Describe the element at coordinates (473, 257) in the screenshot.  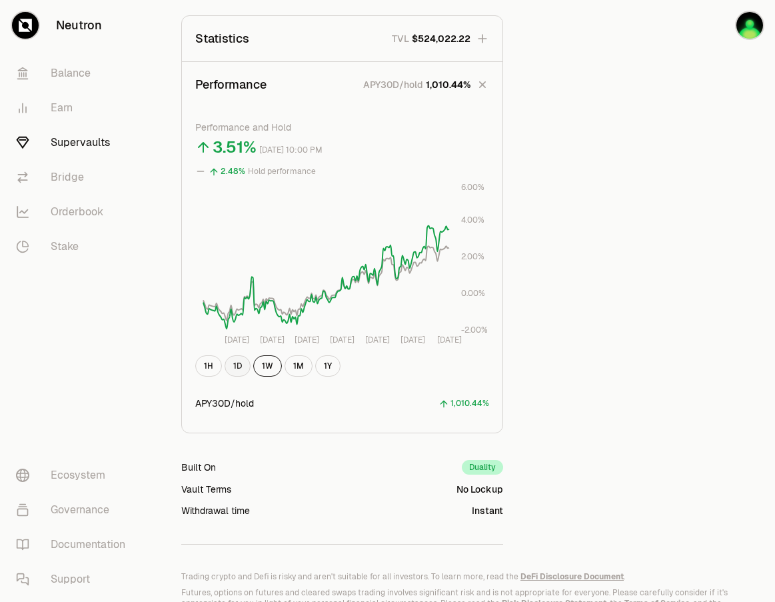
I see `tspan: 2.00%` at that location.